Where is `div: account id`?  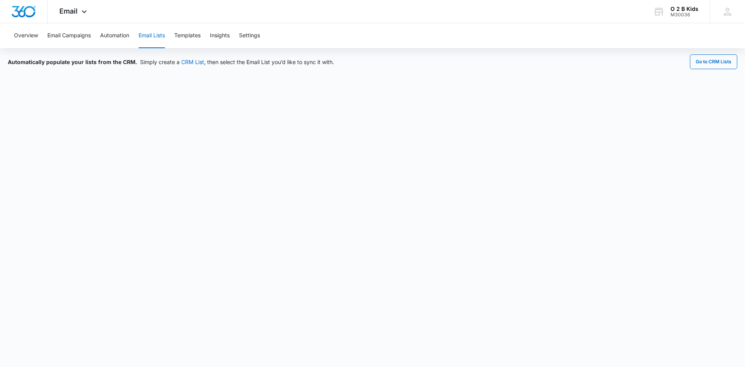 div: account id is located at coordinates (684, 15).